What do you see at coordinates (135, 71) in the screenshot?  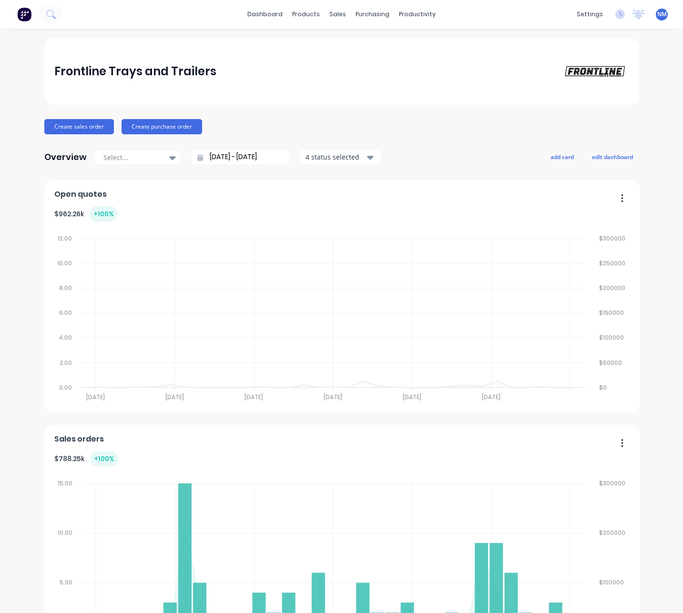 I see `div: Frontline Trays and Trailers` at bounding box center [135, 71].